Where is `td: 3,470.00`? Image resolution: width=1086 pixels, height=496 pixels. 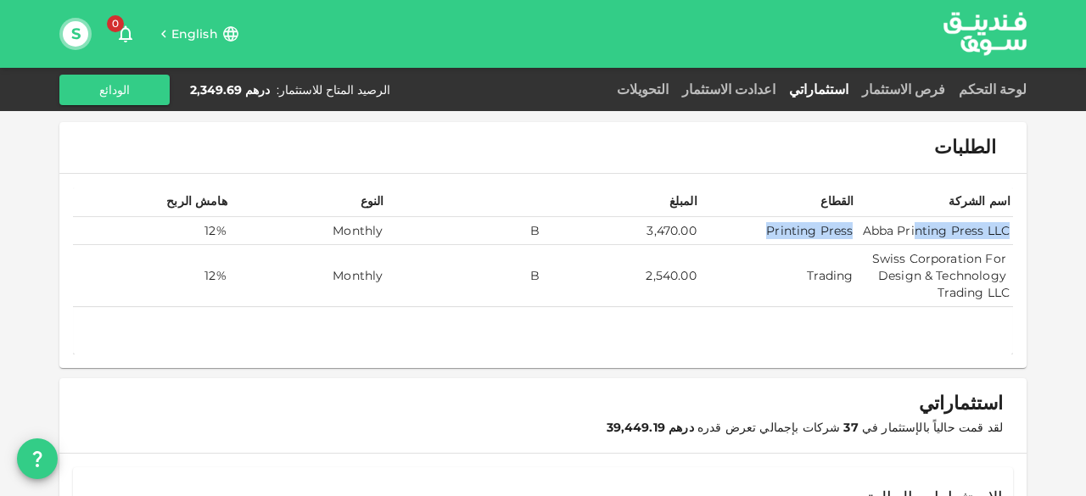
td: 3,470.00 is located at coordinates (621, 231).